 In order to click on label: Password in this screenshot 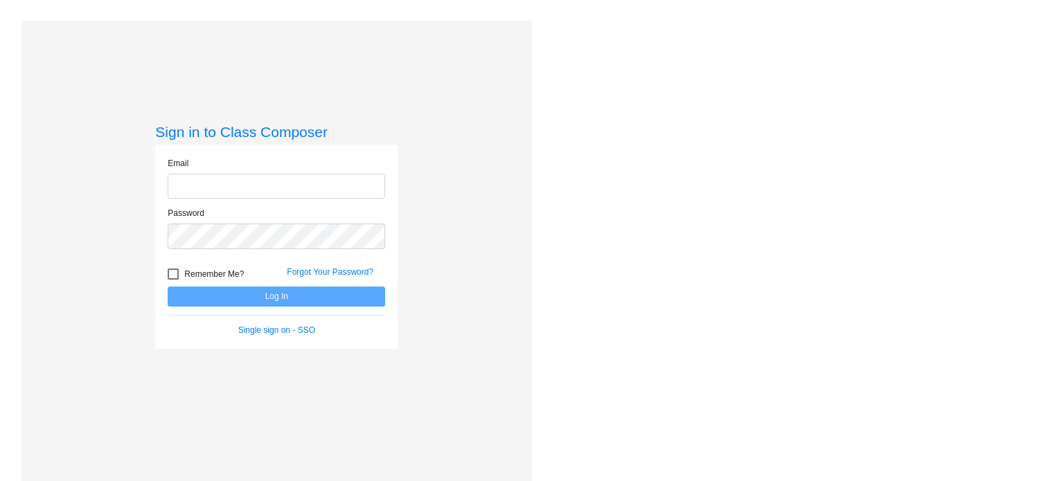, I will do `click(186, 213)`.